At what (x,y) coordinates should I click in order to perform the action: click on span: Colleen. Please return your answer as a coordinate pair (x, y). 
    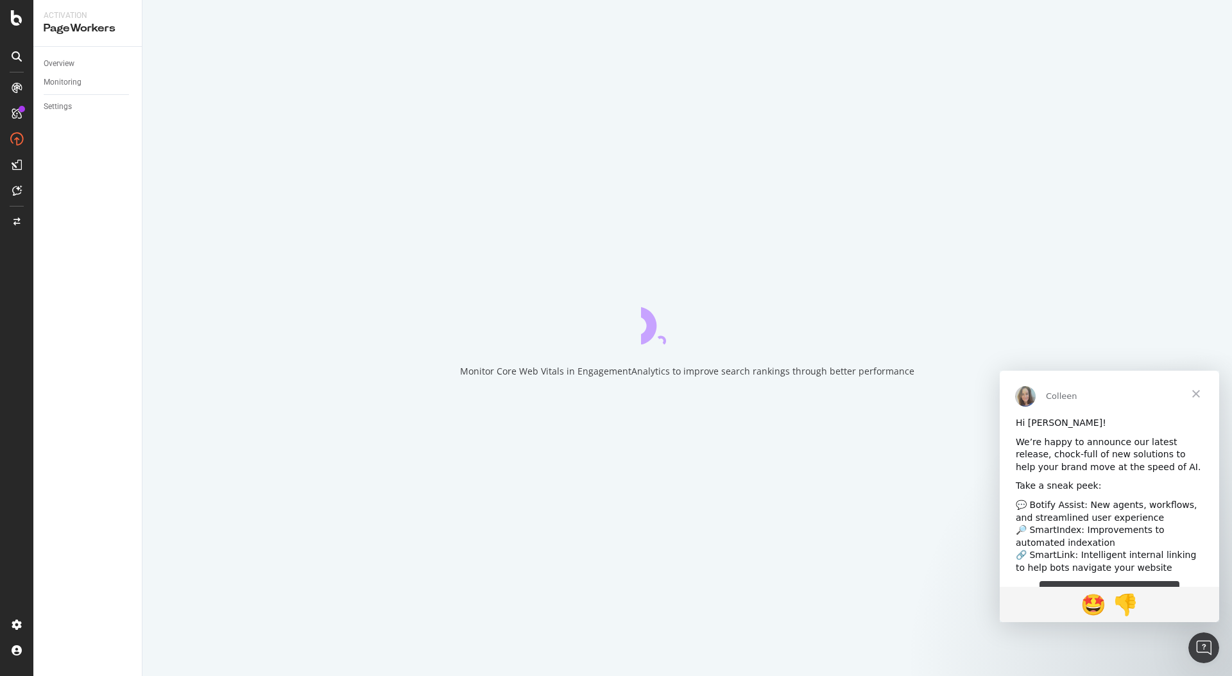
    Looking at the image, I should click on (62, 25).